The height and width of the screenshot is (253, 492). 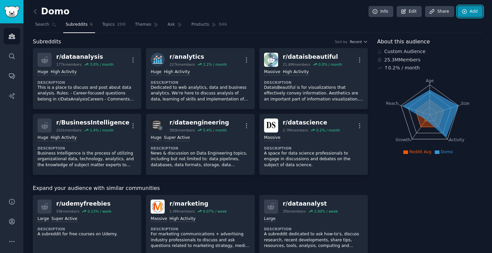 I want to click on span: Domo, so click(x=446, y=152).